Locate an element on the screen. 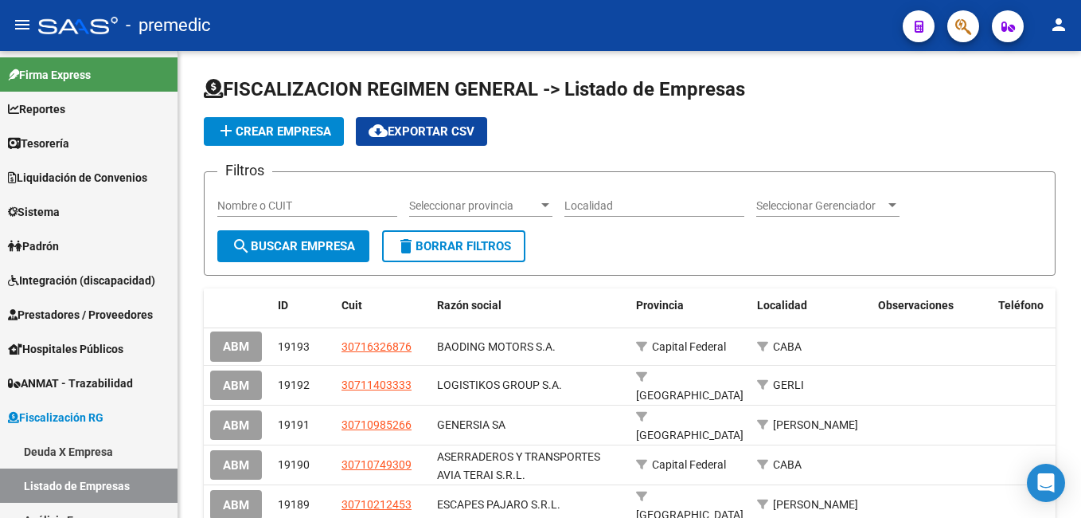 Image resolution: width=1081 pixels, height=518 pixels. span: Teléfono is located at coordinates (1021, 305).